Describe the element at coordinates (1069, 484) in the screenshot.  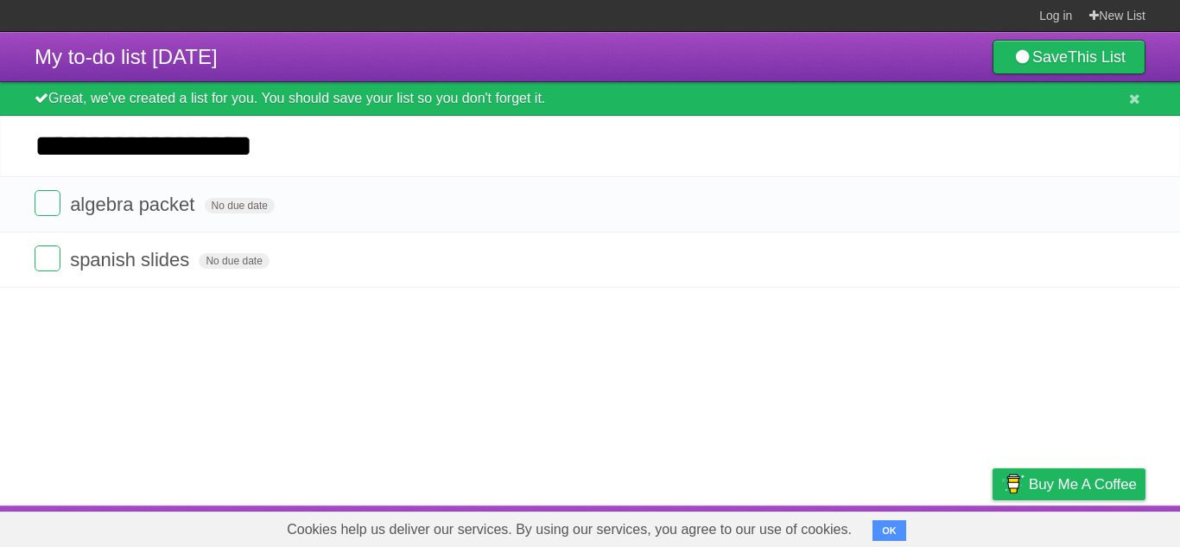
I see `a: Buy me a coffee` at that location.